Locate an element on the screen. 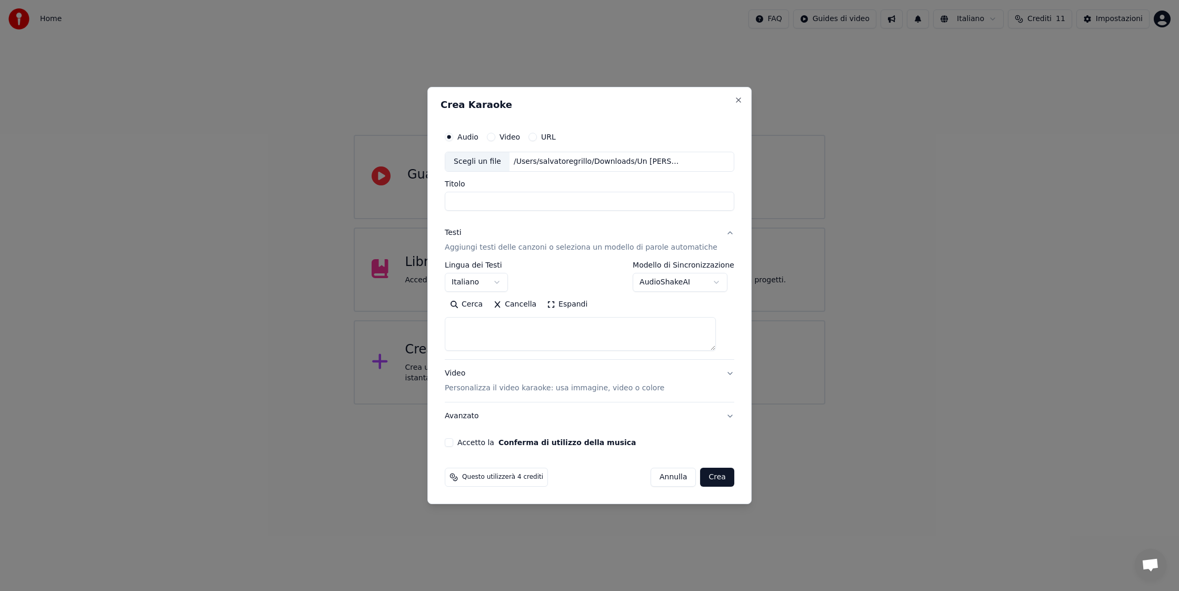 The height and width of the screenshot is (591, 1179). button: TestiAggiungi testi delle canzoni o seleziona un modello di parole automatiche is located at coordinates (590, 240).